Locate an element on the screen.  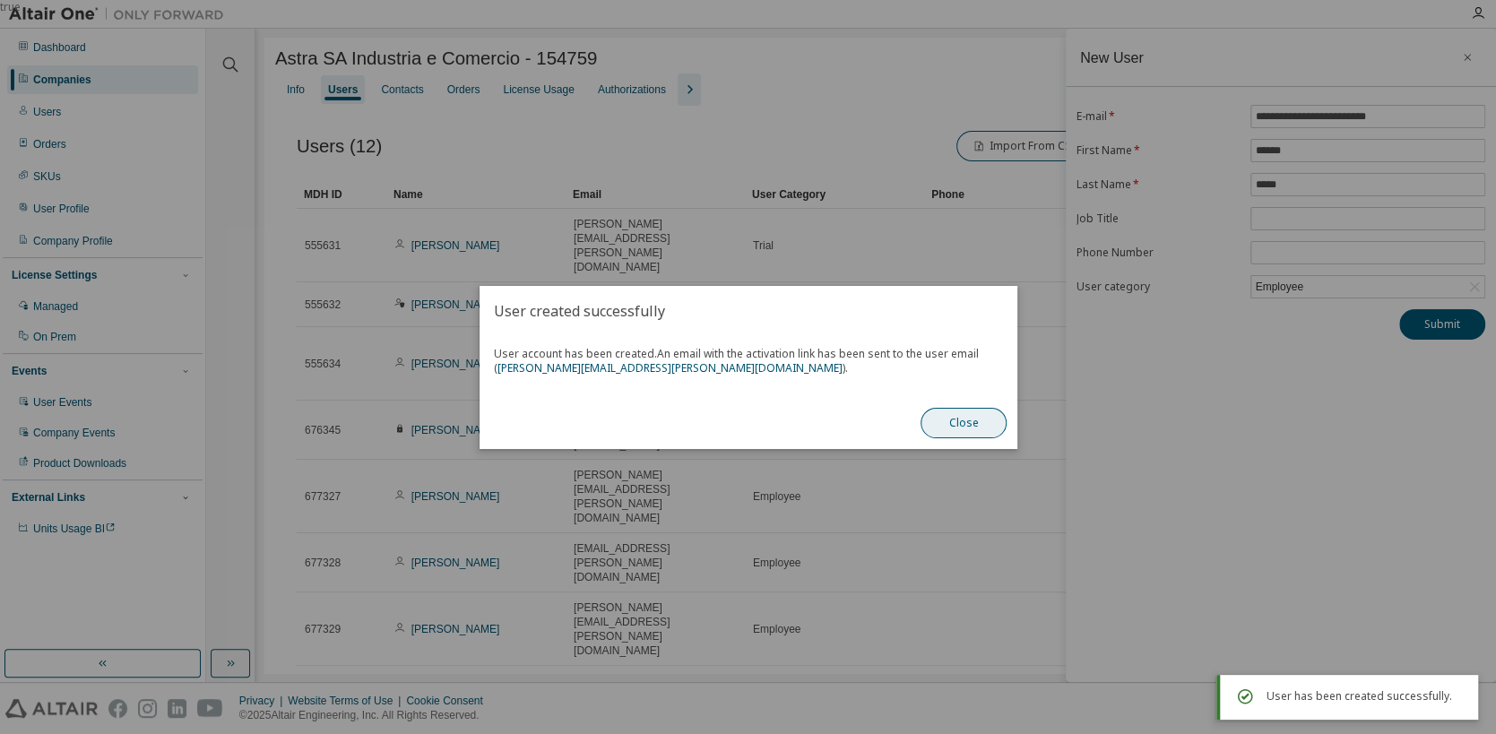
span: An email with the activation link has been sent to the user email ( ). is located at coordinates (736, 360).